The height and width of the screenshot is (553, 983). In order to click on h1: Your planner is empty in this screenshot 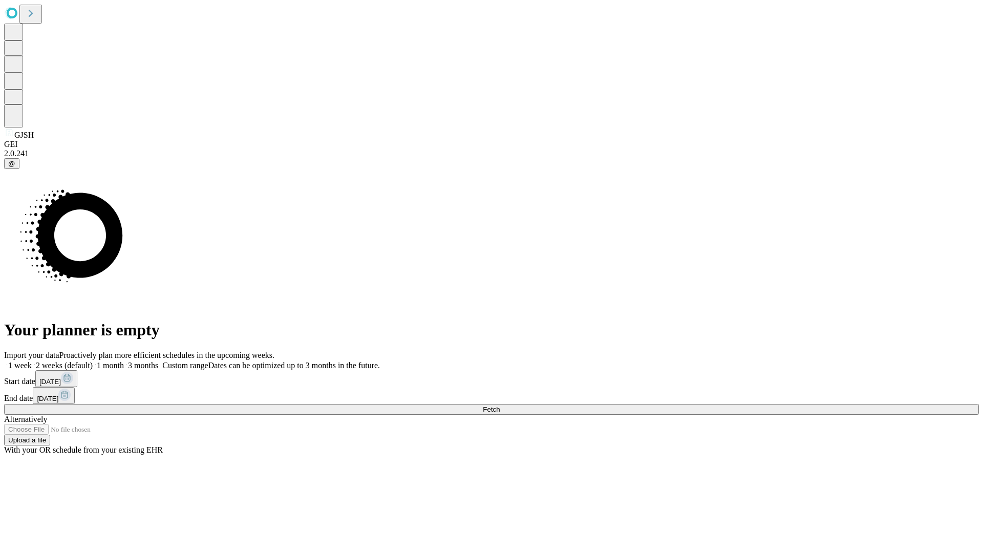, I will do `click(492, 330)`.